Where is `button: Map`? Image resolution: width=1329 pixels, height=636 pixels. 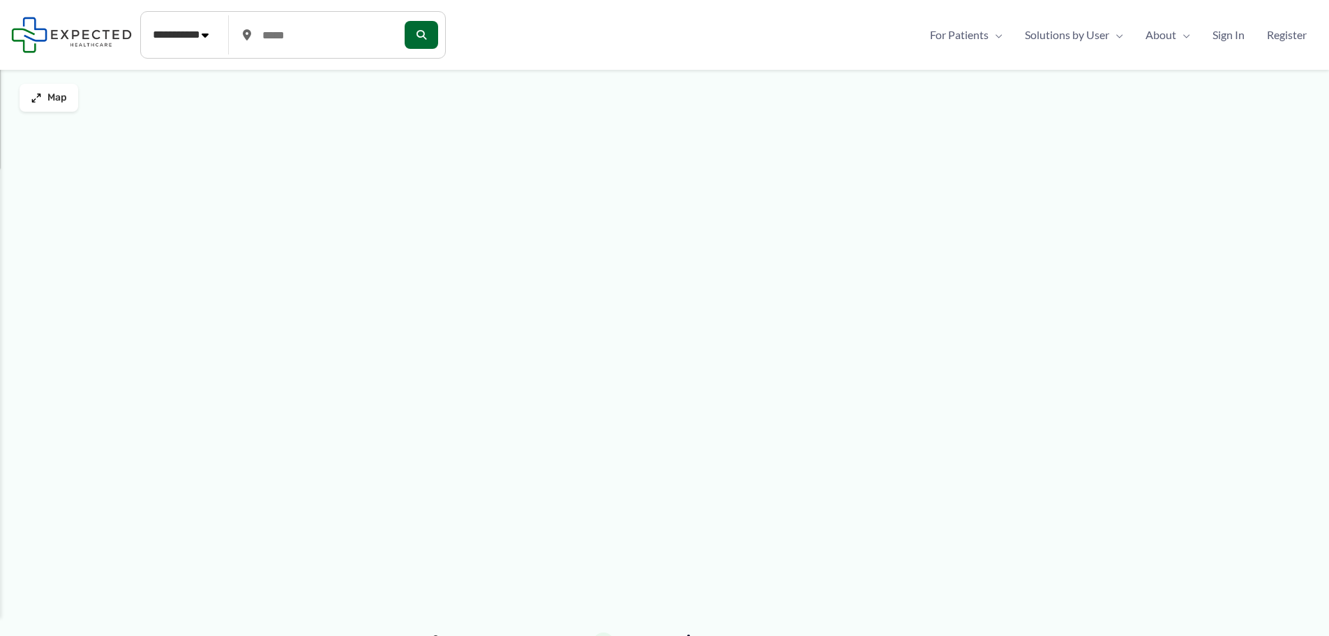 button: Map is located at coordinates (49, 98).